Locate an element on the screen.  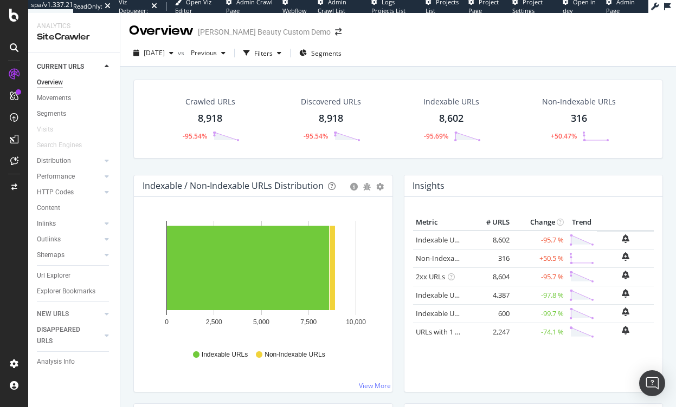
td: -99.7 % is located at coordinates (539, 314).